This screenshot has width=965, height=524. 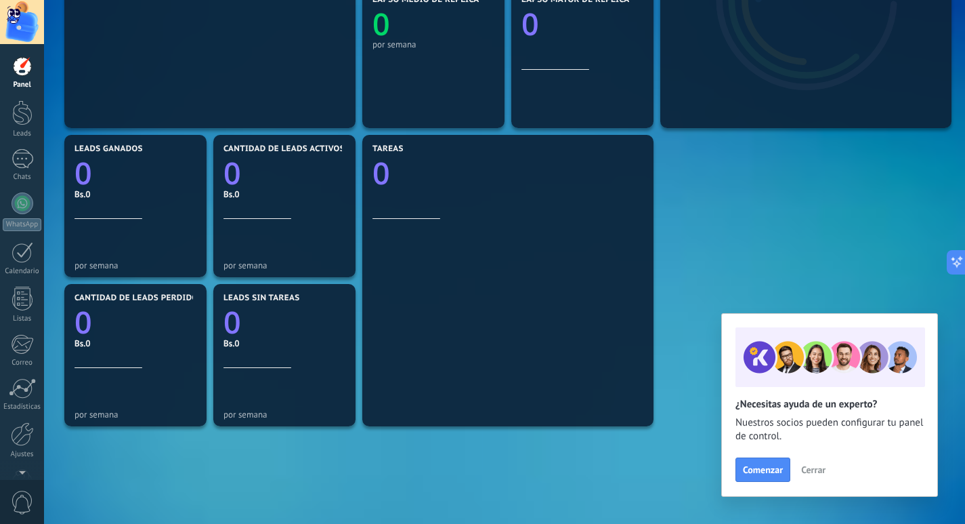 What do you see at coordinates (813, 469) in the screenshot?
I see `span: Cerrar` at bounding box center [813, 469].